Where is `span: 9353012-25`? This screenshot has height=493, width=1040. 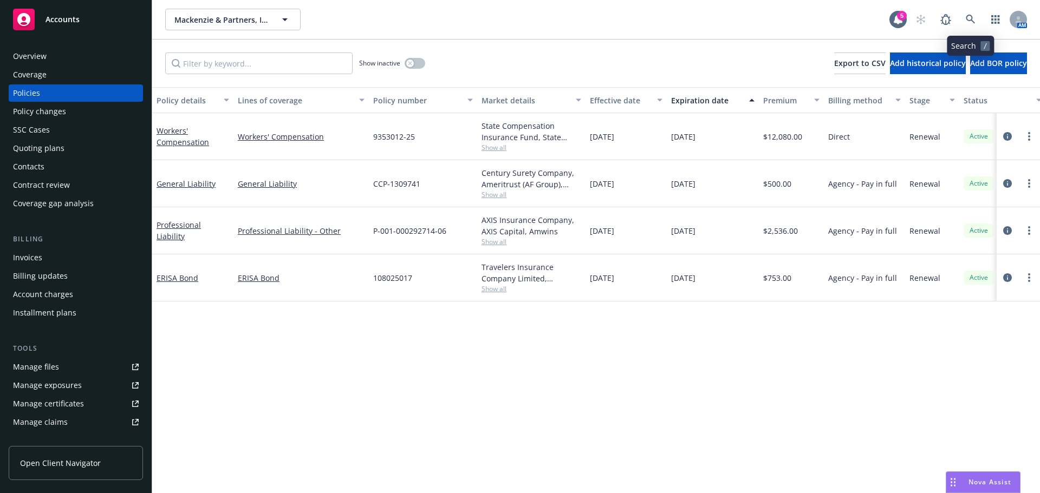 span: 9353012-25 is located at coordinates (394, 136).